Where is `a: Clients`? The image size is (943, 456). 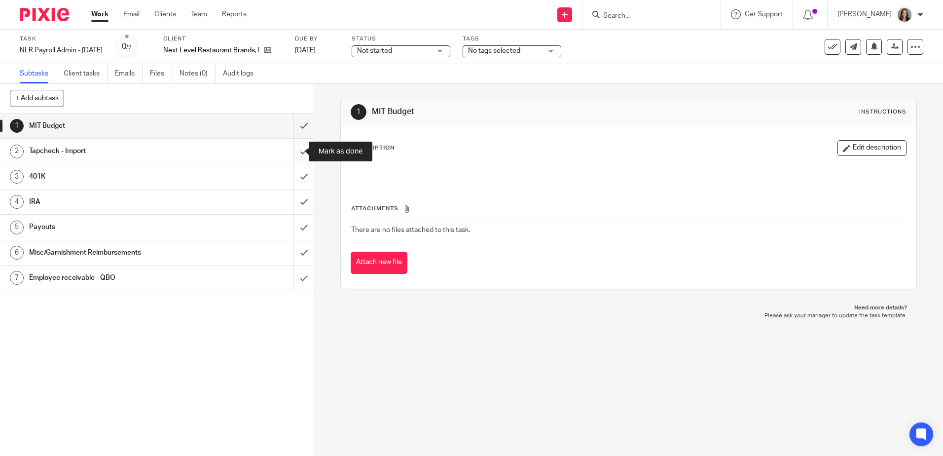 a: Clients is located at coordinates (165, 14).